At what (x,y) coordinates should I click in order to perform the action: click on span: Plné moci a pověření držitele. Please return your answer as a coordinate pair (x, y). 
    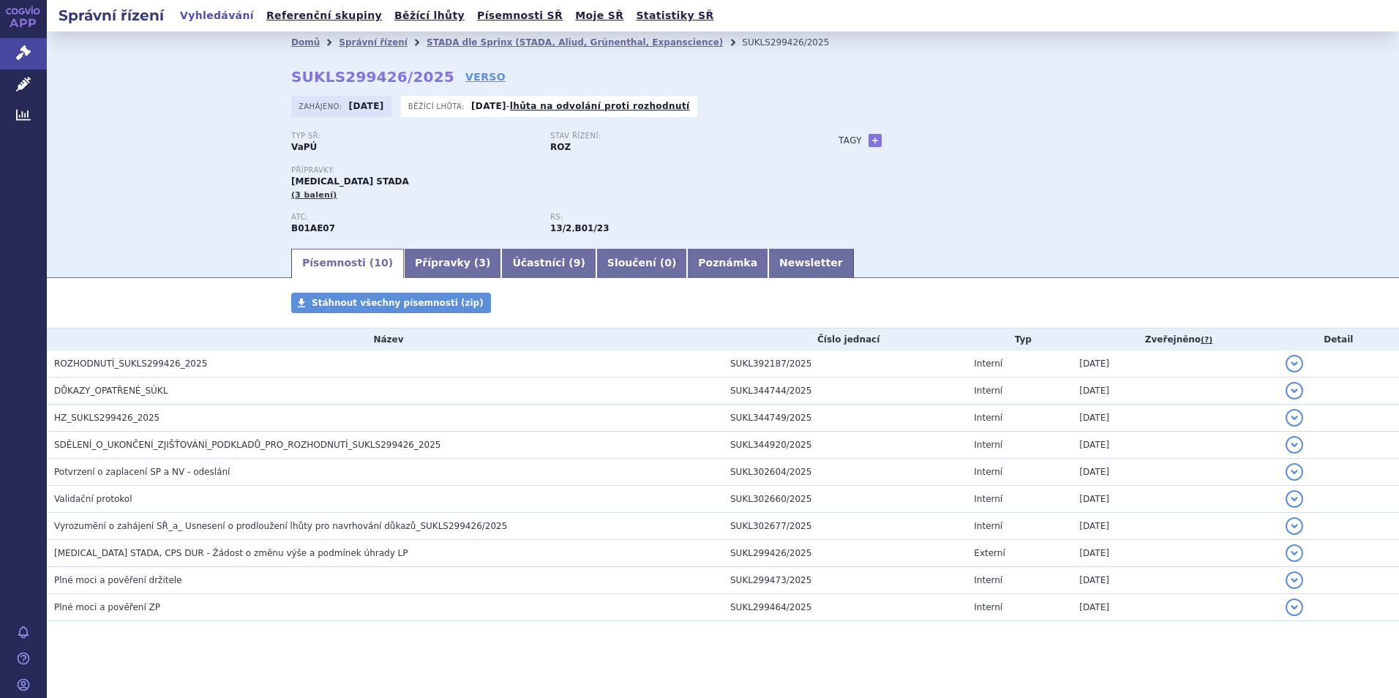
    Looking at the image, I should click on (118, 580).